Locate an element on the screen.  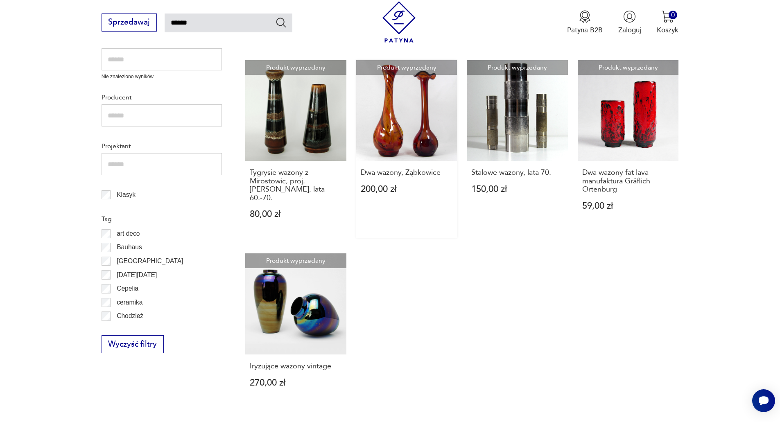
p: Bauhaus is located at coordinates (129, 247).